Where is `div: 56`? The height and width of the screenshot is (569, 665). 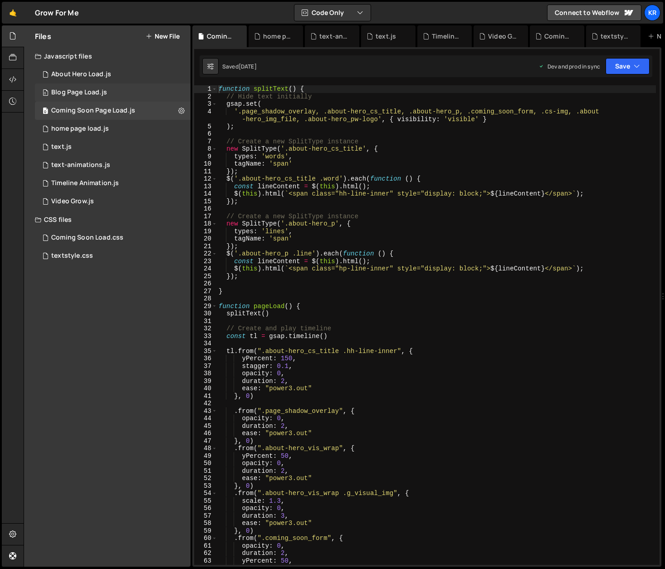 div: 56 is located at coordinates (206, 508).